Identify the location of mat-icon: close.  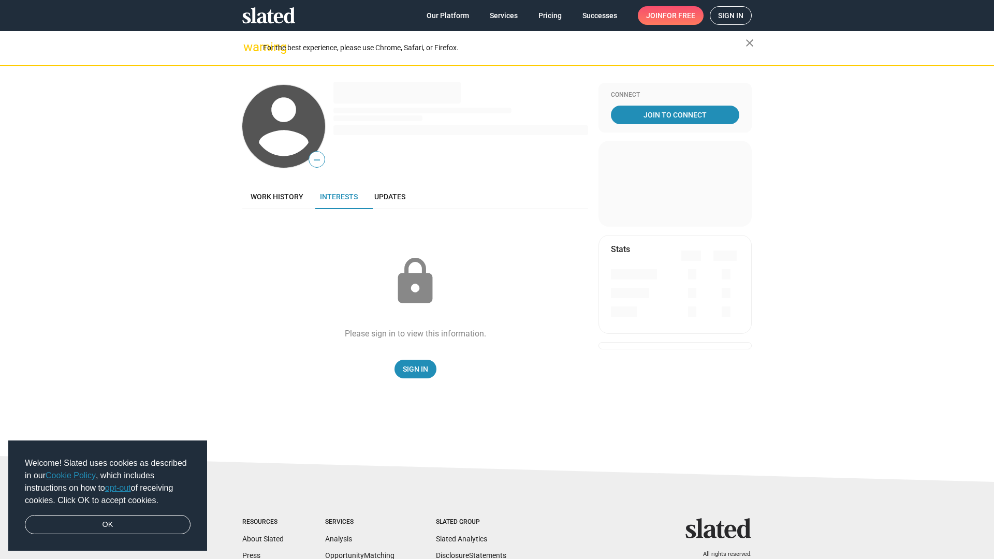
(750, 43).